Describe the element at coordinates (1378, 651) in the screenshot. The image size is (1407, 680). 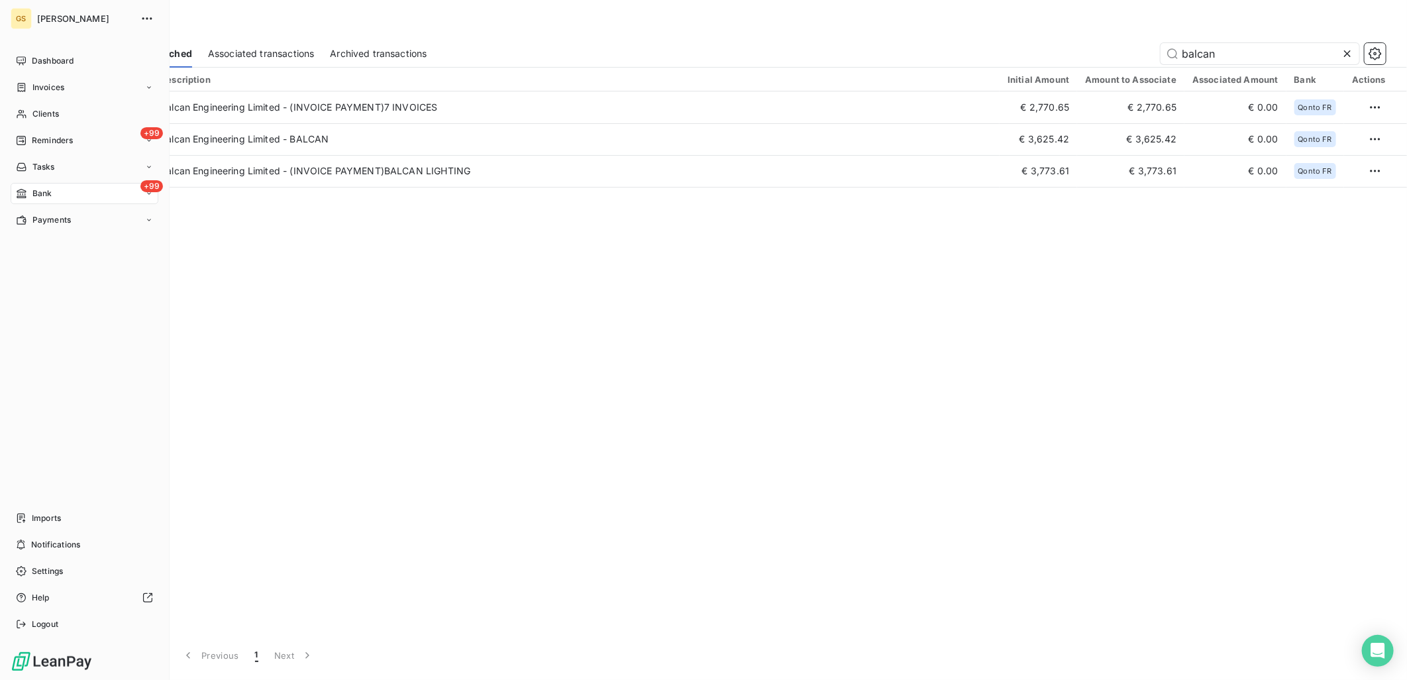
I see `div: Open Intercom Messenger` at that location.